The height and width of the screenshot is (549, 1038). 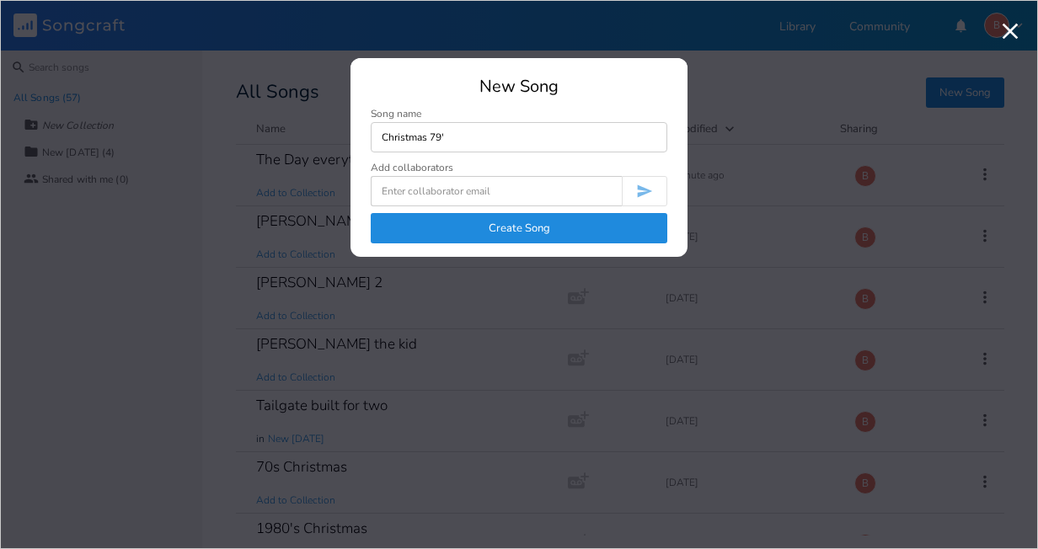 What do you see at coordinates (519, 114) in the screenshot?
I see `div: Song name` at bounding box center [519, 114].